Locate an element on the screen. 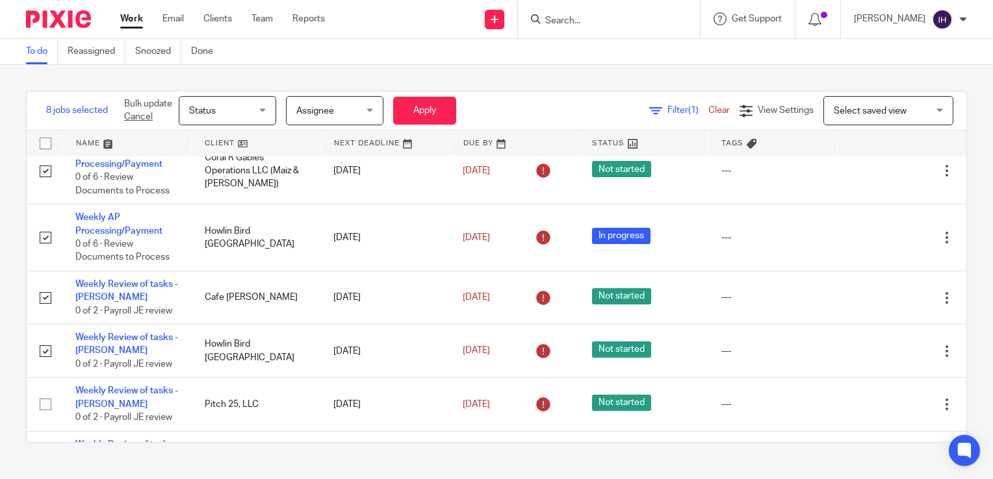  a: Reports is located at coordinates (309, 19).